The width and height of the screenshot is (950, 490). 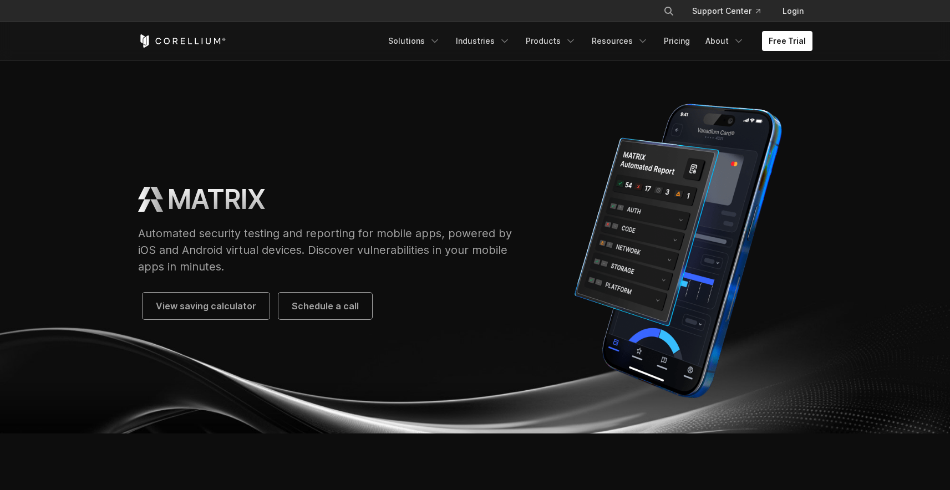 What do you see at coordinates (678, 251) in the screenshot?
I see `img: Corellium MATRIX automated report on iPhone showing app vulnerability test results across securit...` at bounding box center [678, 251].